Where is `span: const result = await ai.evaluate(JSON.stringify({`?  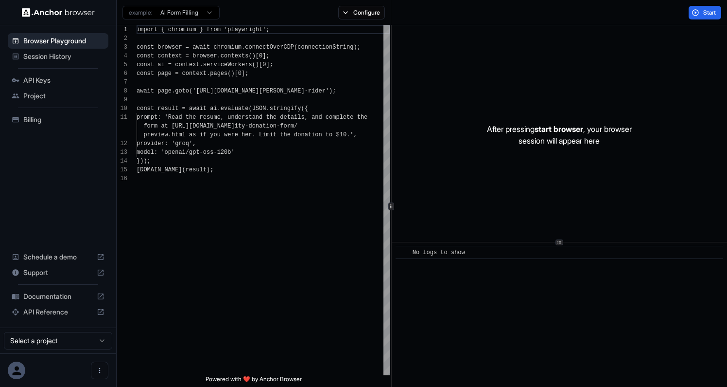
span: const result = await ai.evaluate(JSON.stringify({ is located at coordinates (222, 108).